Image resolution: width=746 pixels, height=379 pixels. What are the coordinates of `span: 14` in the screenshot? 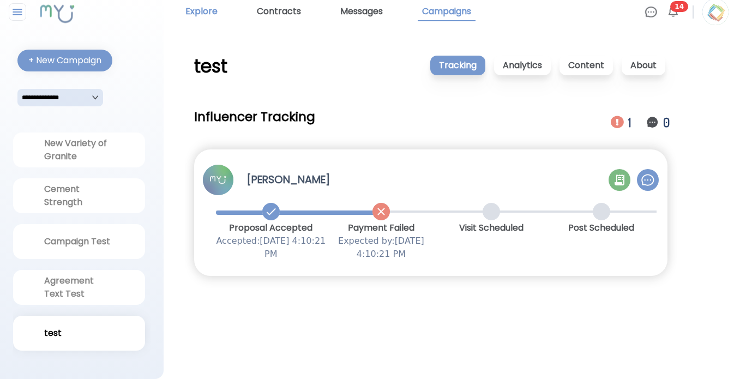 It's located at (679, 7).